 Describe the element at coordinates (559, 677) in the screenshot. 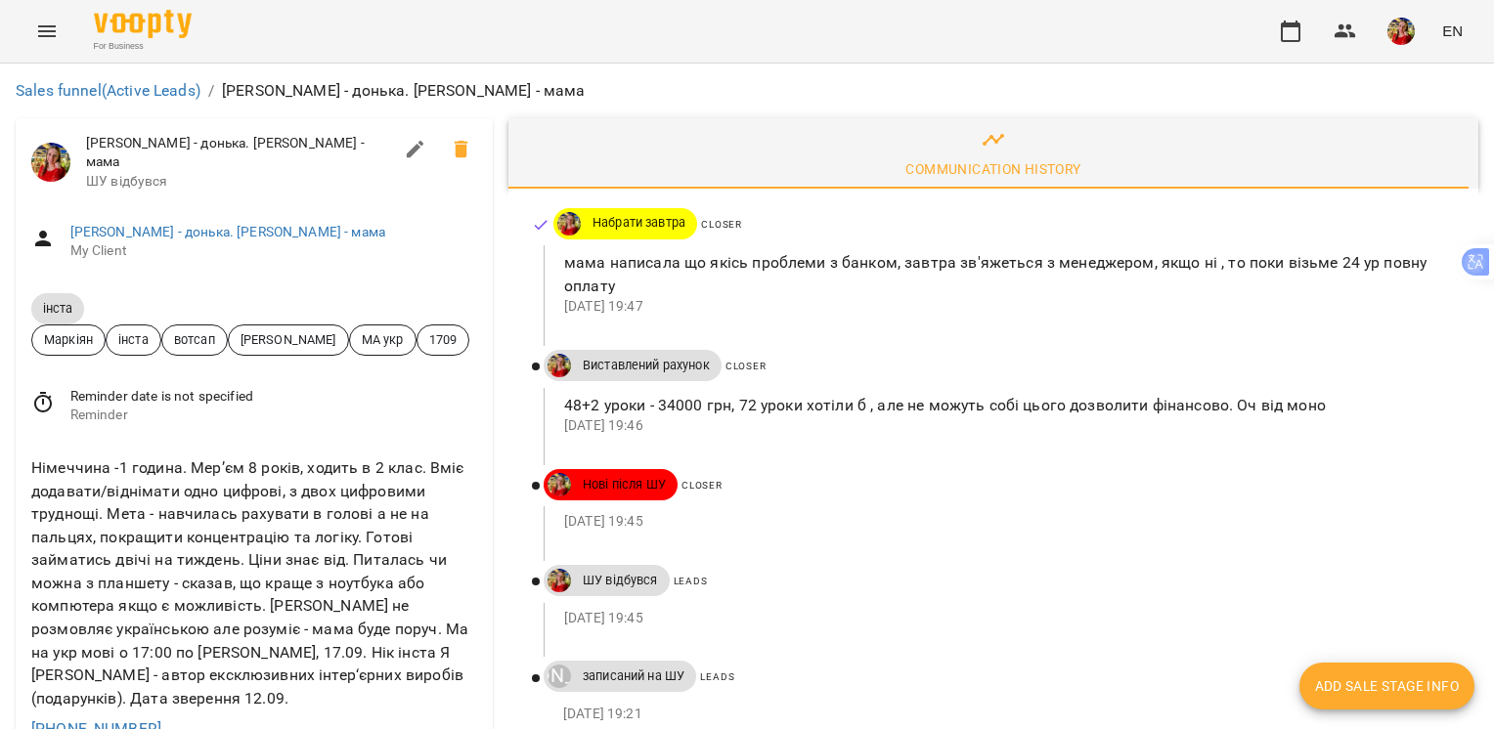

I see `div: Луцук Маркіян` at that location.